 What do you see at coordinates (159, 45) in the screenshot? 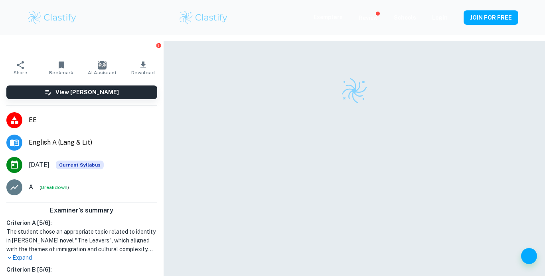
I see `button: Report issue` at bounding box center [159, 45].